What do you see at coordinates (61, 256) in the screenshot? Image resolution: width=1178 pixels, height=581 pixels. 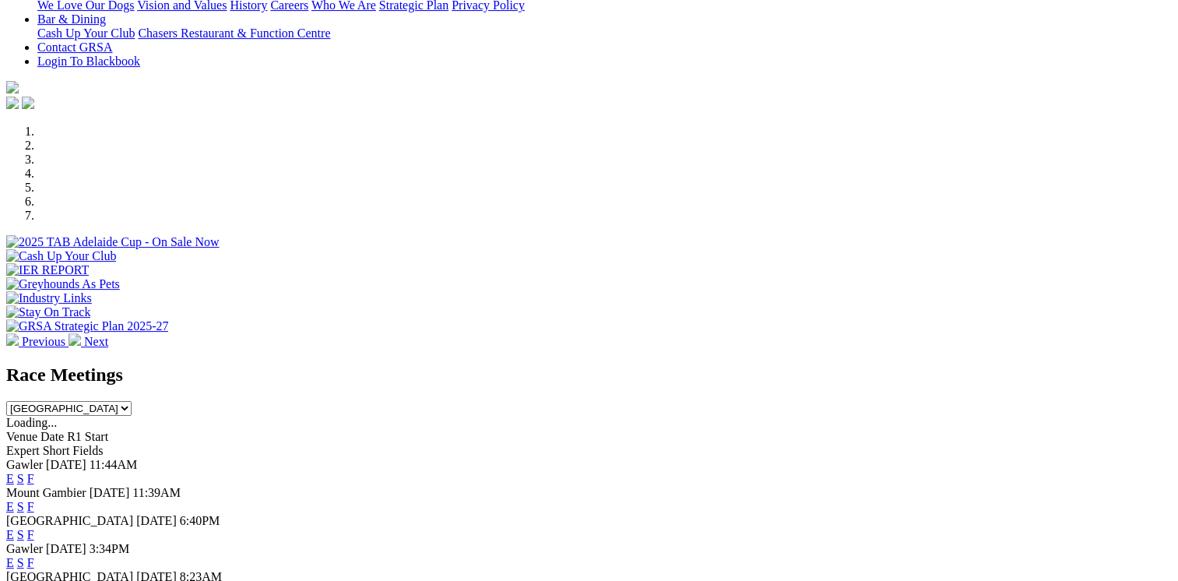 I see `img: Cash Up Your Club` at bounding box center [61, 256].